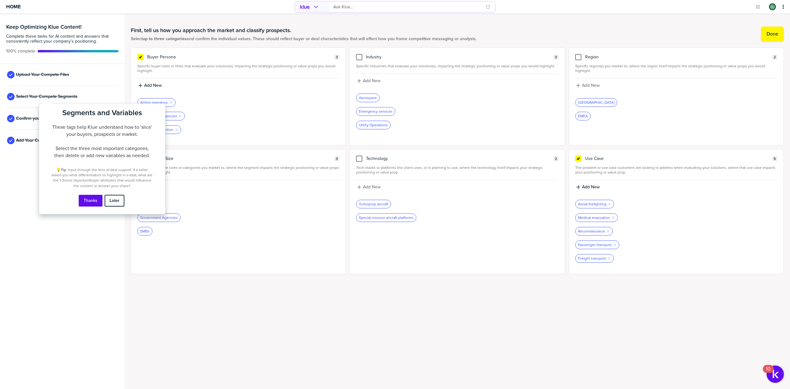 The width and height of the screenshot is (790, 389). Describe the element at coordinates (457, 66) in the screenshot. I see `span: Specific industries that evaluate your solution(s), impacting the strategic positioning or value ...` at that location.